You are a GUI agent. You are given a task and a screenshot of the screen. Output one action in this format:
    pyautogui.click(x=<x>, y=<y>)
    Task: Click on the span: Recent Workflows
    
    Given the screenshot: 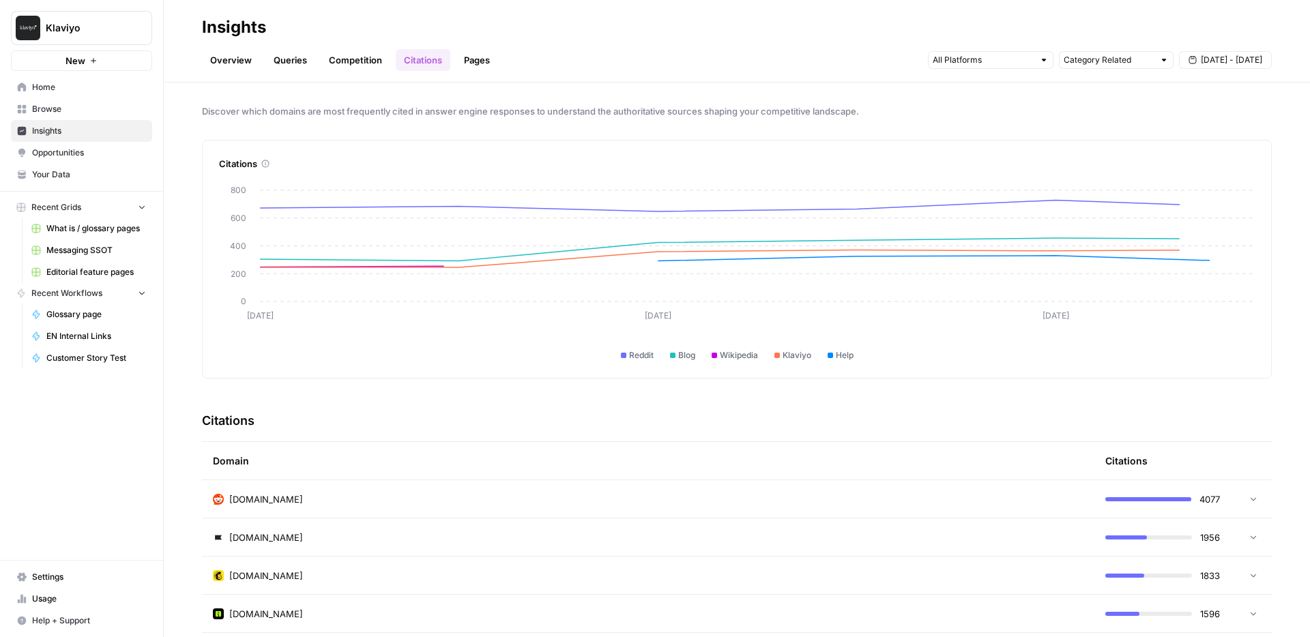 What is the action you would take?
    pyautogui.click(x=67, y=293)
    